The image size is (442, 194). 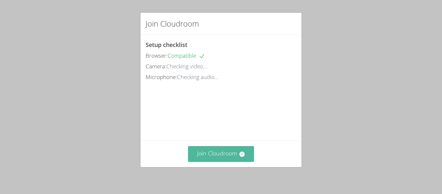 I want to click on span: Checking video..., so click(x=186, y=66).